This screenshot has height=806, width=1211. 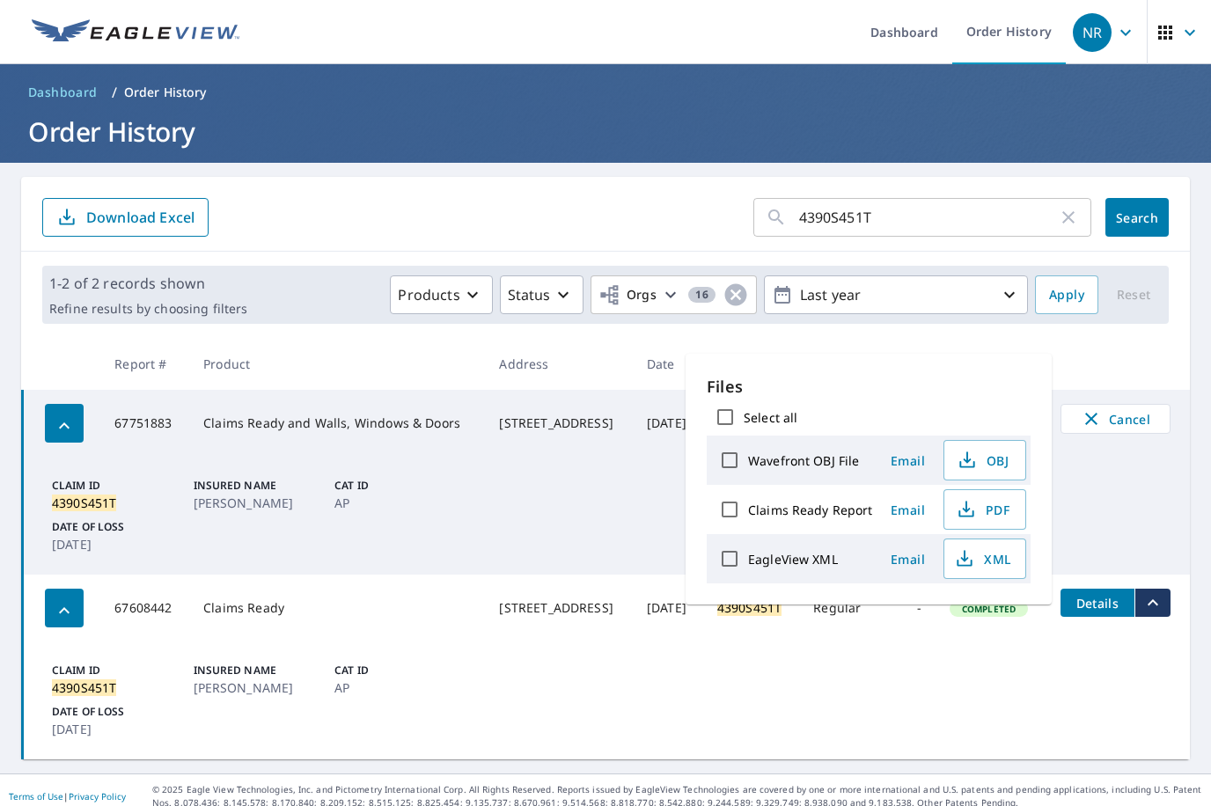 What do you see at coordinates (839, 608) in the screenshot?
I see `td: Regular` at bounding box center [839, 608].